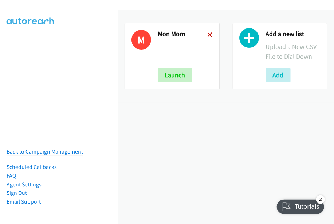  I want to click on button: Add, so click(278, 75).